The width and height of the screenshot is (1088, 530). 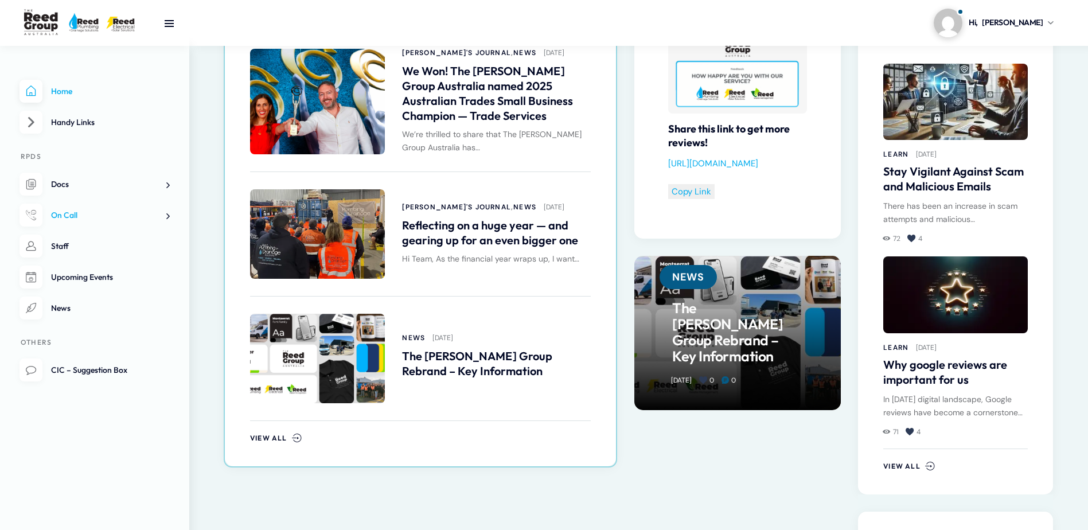 What do you see at coordinates (956, 179) in the screenshot?
I see `a: Stay Vigilant Against Scam and Malicious Emails` at bounding box center [956, 179].